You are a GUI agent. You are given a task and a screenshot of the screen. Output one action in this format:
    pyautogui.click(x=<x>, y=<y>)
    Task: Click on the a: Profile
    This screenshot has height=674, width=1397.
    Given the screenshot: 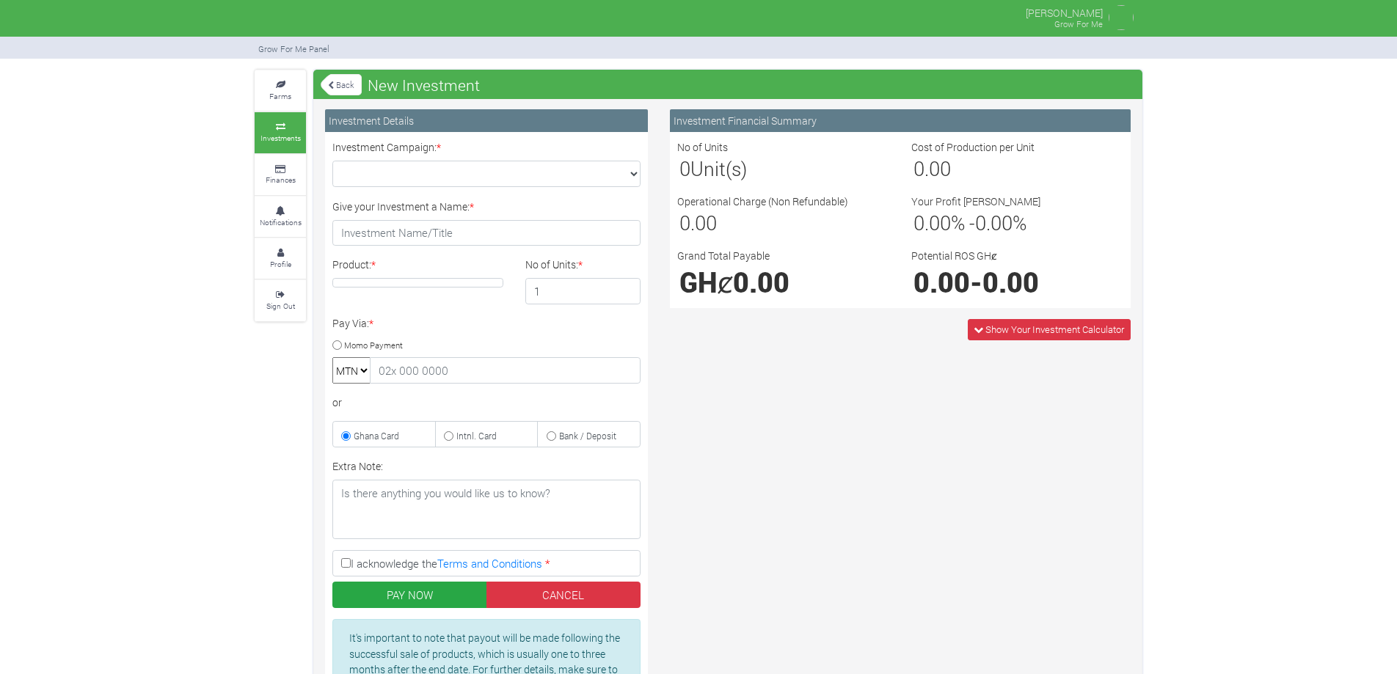 What is the action you would take?
    pyautogui.click(x=280, y=258)
    